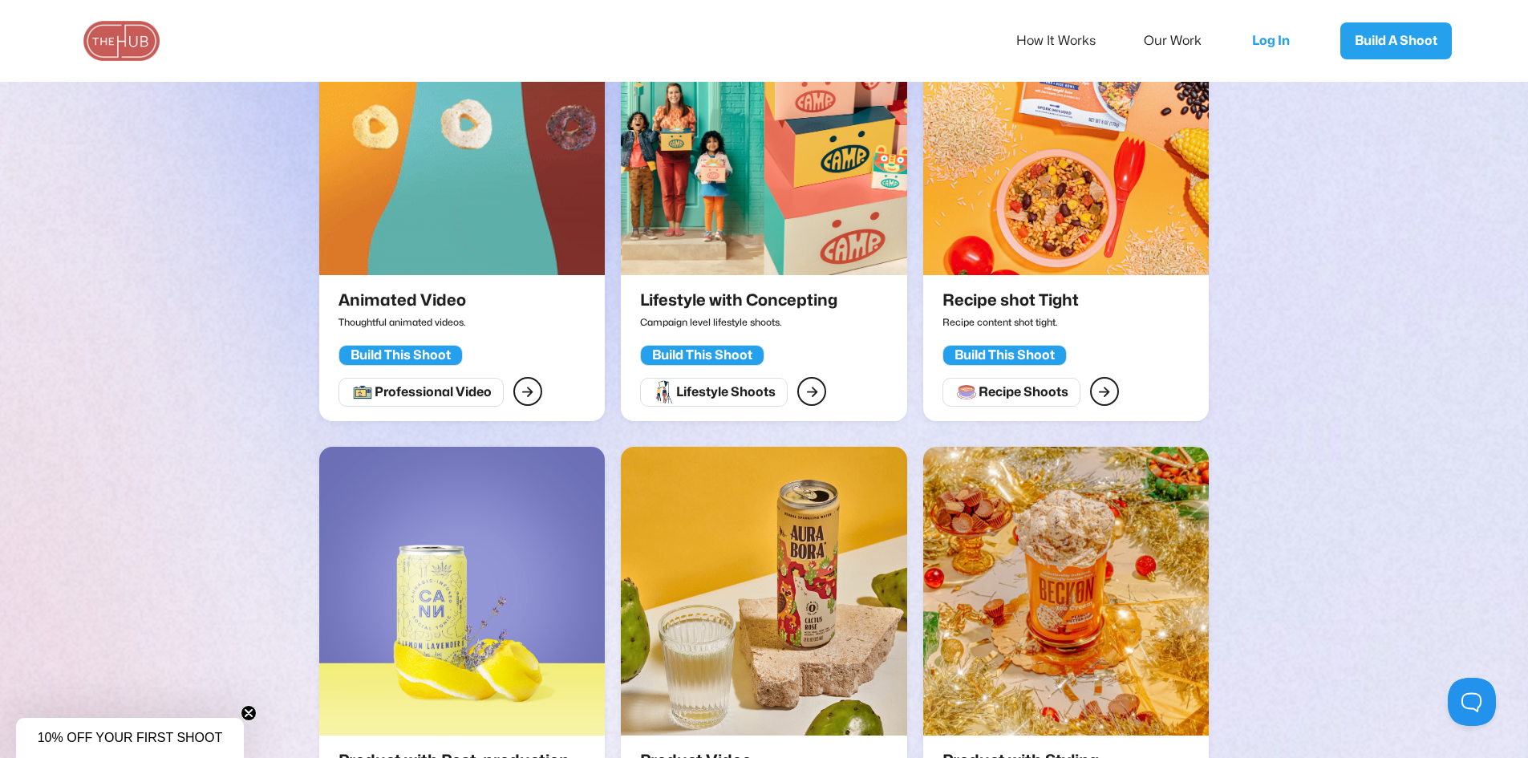  Describe the element at coordinates (764, 599) in the screenshot. I see `a: Product Video` at that location.